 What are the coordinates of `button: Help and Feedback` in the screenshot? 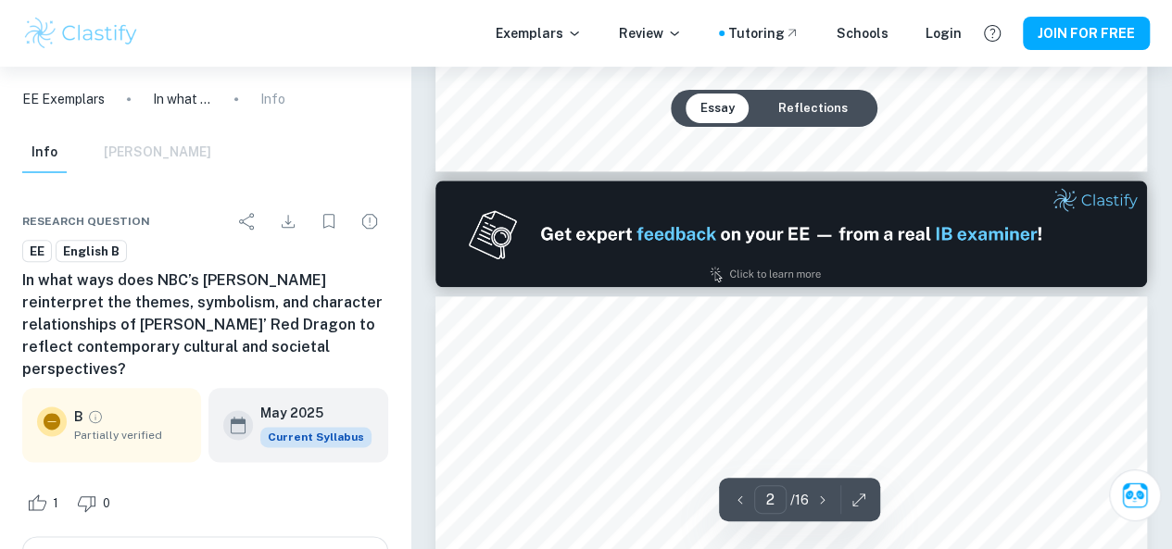 It's located at (992, 33).